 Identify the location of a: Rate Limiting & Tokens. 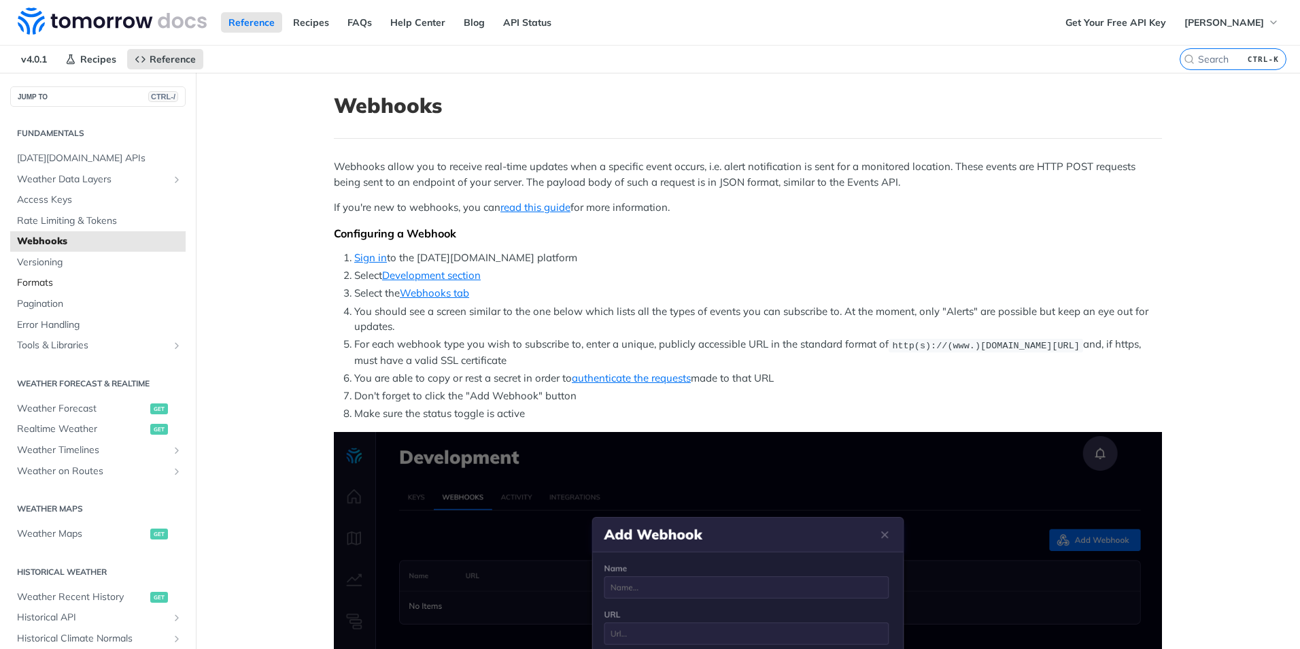
(98, 221).